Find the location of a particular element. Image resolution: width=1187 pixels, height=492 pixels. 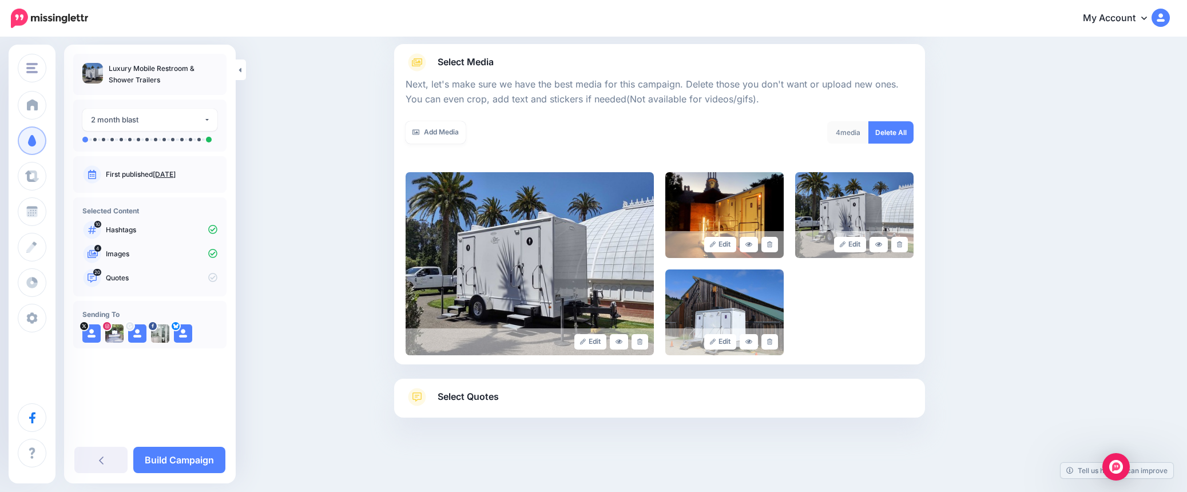

a: Add Media is located at coordinates (435, 132).